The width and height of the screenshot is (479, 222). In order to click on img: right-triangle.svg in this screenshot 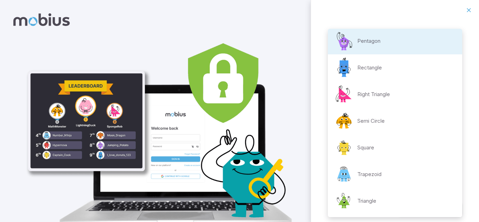, I will do `click(344, 94)`.